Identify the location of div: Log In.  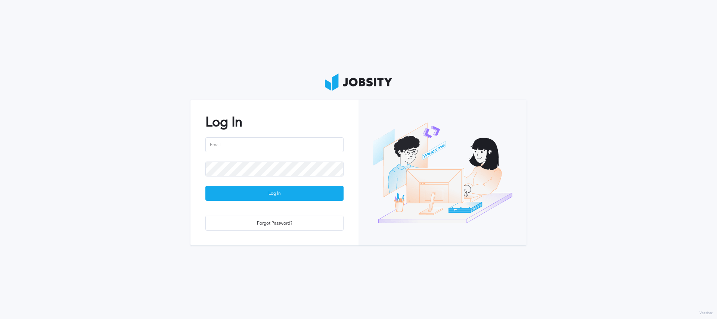
(275, 194).